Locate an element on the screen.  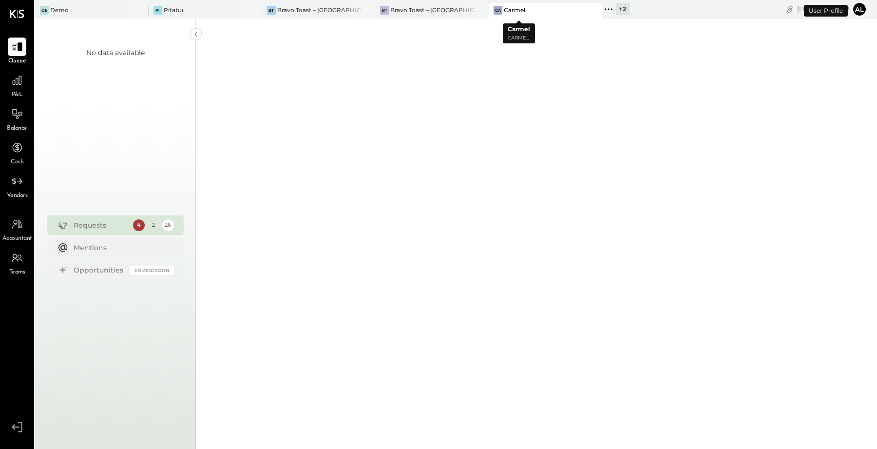
a: Balance is located at coordinates (17, 119).